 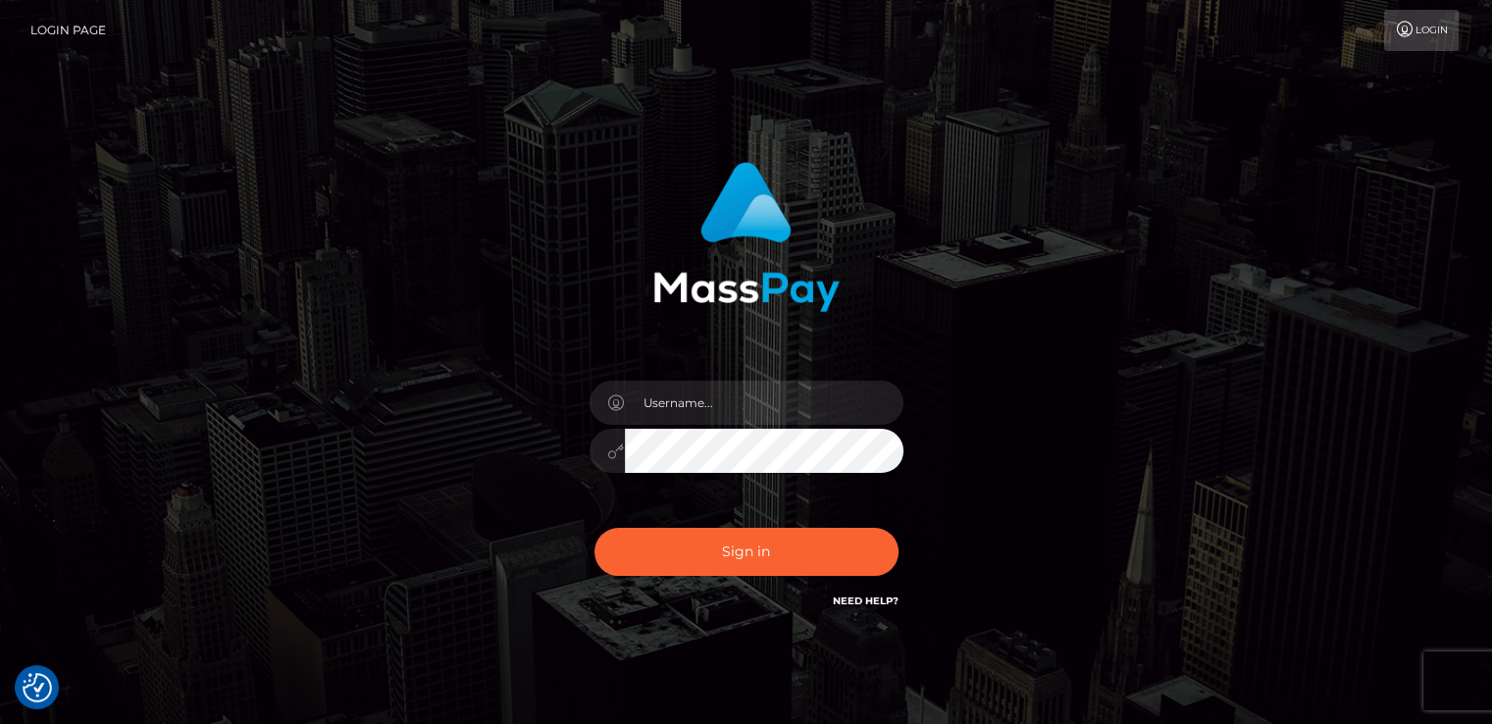 What do you see at coordinates (37, 688) in the screenshot?
I see `img: Revisit consent button` at bounding box center [37, 688].